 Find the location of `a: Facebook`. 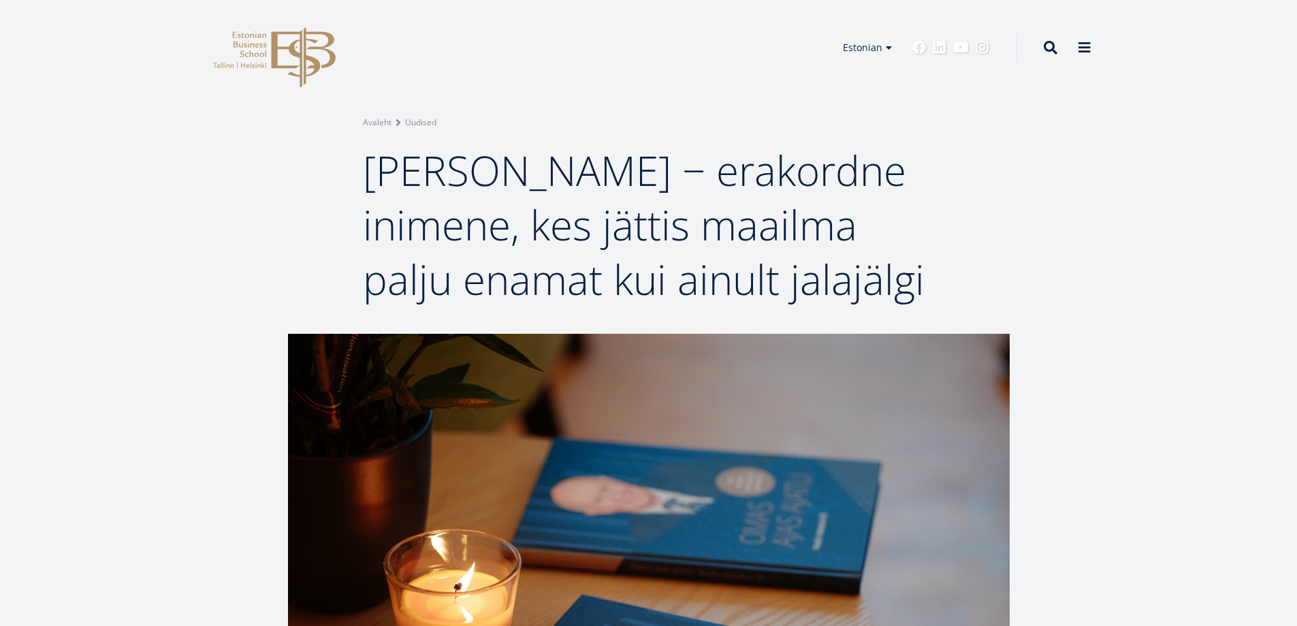

a: Facebook is located at coordinates (919, 48).